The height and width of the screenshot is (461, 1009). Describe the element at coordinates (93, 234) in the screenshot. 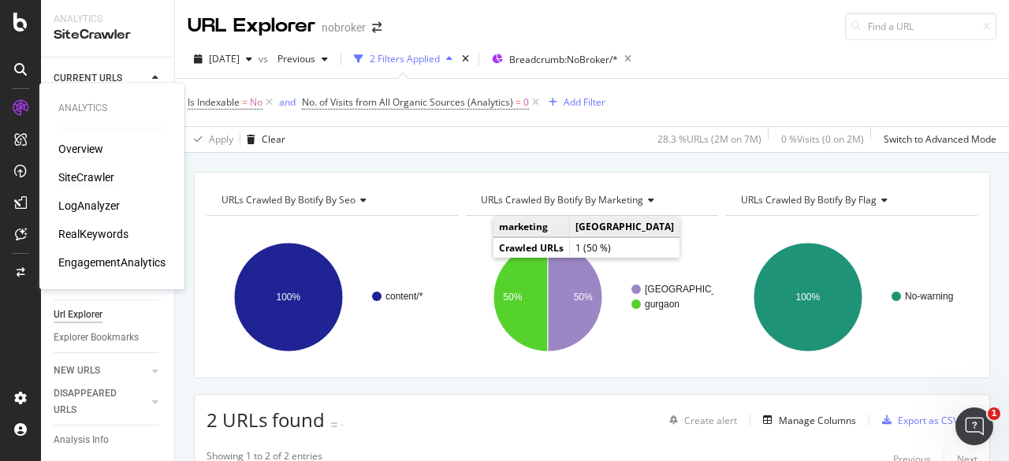

I see `div: RealKeywords` at that location.